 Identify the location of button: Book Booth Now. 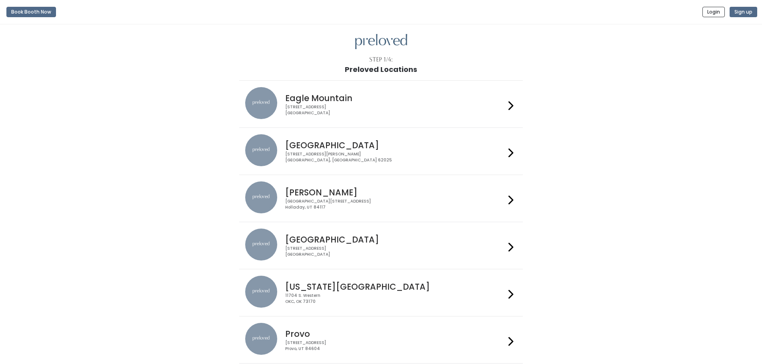
(31, 12).